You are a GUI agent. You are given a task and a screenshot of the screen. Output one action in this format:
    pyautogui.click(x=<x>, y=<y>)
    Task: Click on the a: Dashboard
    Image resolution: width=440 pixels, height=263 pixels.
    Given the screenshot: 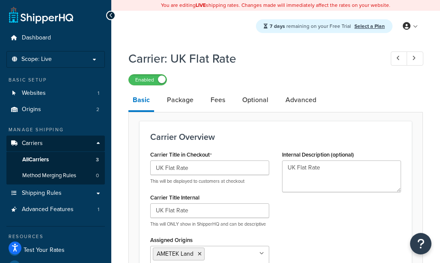 What is the action you would take?
    pyautogui.click(x=56, y=38)
    